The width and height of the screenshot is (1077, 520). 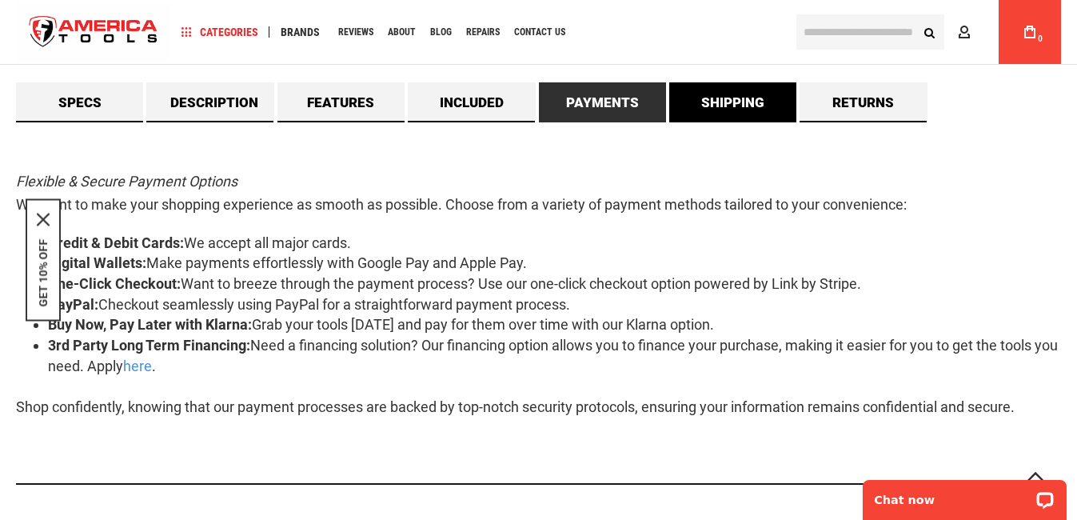 What do you see at coordinates (43, 220) in the screenshot?
I see `button: Close` at bounding box center [43, 220].